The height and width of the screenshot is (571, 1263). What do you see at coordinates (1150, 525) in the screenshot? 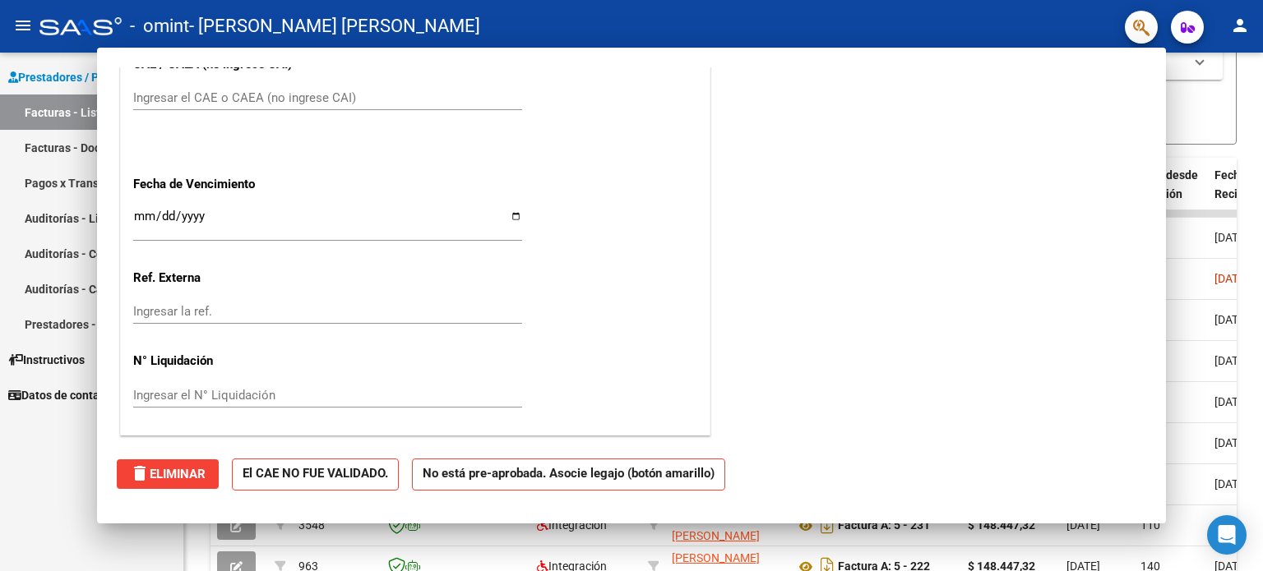
I see `span: 110` at bounding box center [1150, 525].